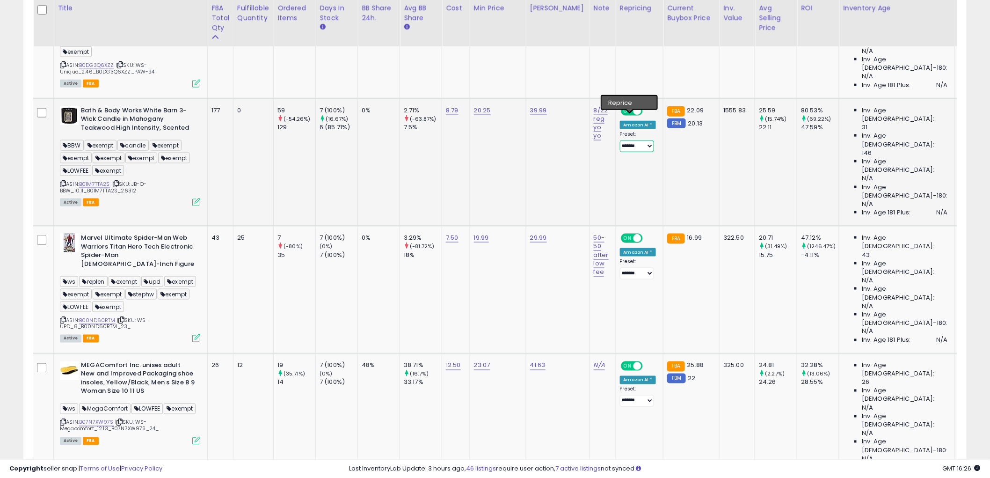  Describe the element at coordinates (498, 8) in the screenshot. I see `div: Min Price` at that location.